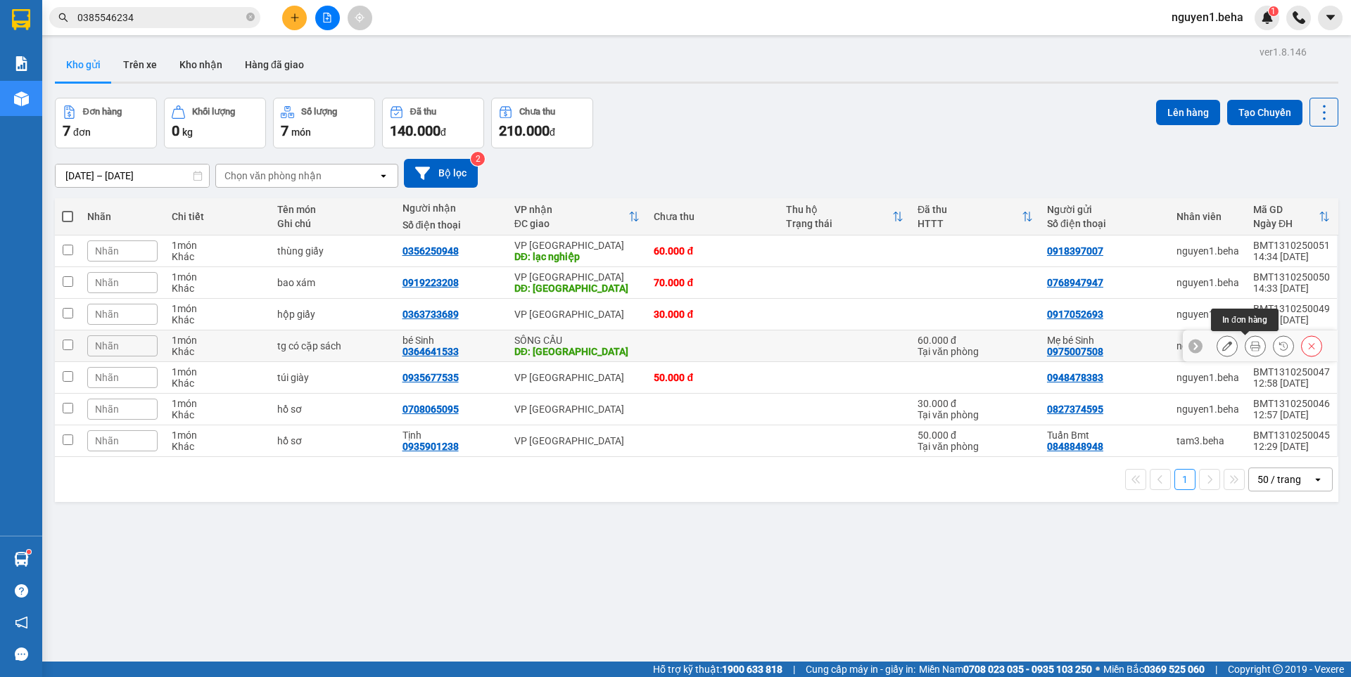 The height and width of the screenshot is (677, 1351). I want to click on div: BMT1310250049, so click(1291, 309).